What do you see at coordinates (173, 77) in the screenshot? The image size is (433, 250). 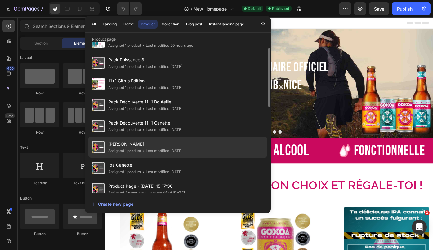 I see `span: DE l'UTMB` at bounding box center [173, 77].